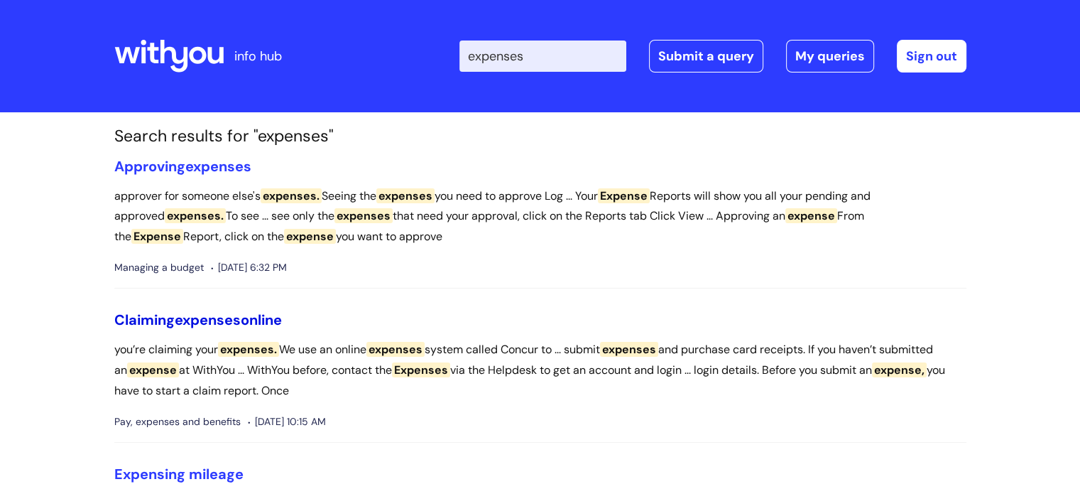 The image size is (1080, 494). What do you see at coordinates (421, 369) in the screenshot?
I see `span: Expenses` at bounding box center [421, 369].